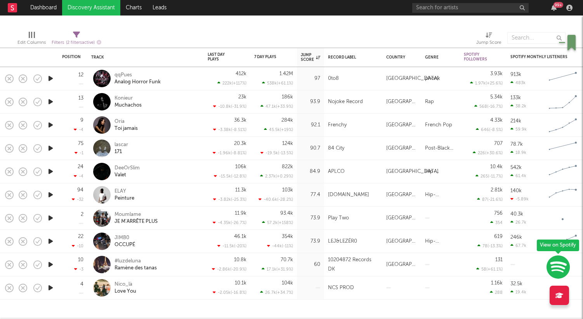 This screenshot has width=583, height=319. What do you see at coordinates (517, 214) in the screenshot?
I see `div: 40.3k` at bounding box center [517, 214].